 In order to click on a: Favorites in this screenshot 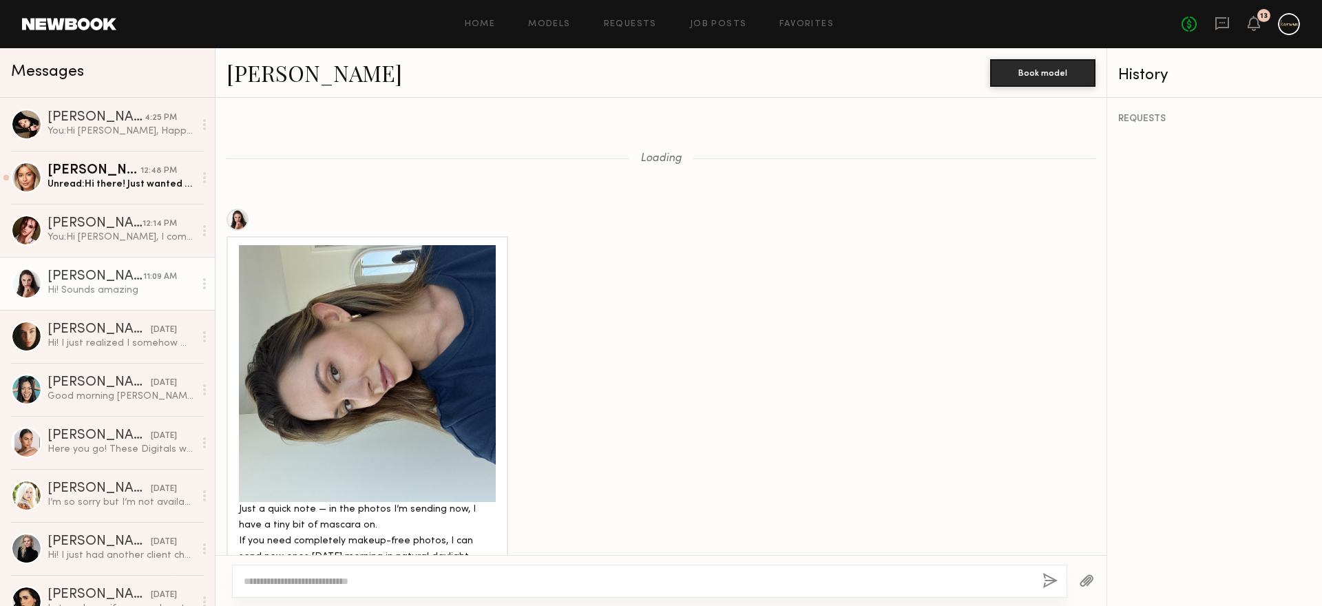, I will do `click(806, 24)`.